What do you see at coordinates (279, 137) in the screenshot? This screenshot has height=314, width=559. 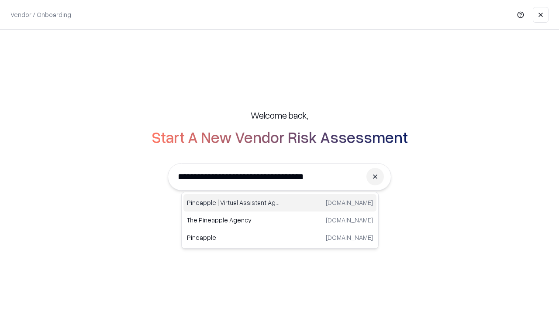 I see `h2: Start A New Vendor Risk Assessment` at bounding box center [279, 137].